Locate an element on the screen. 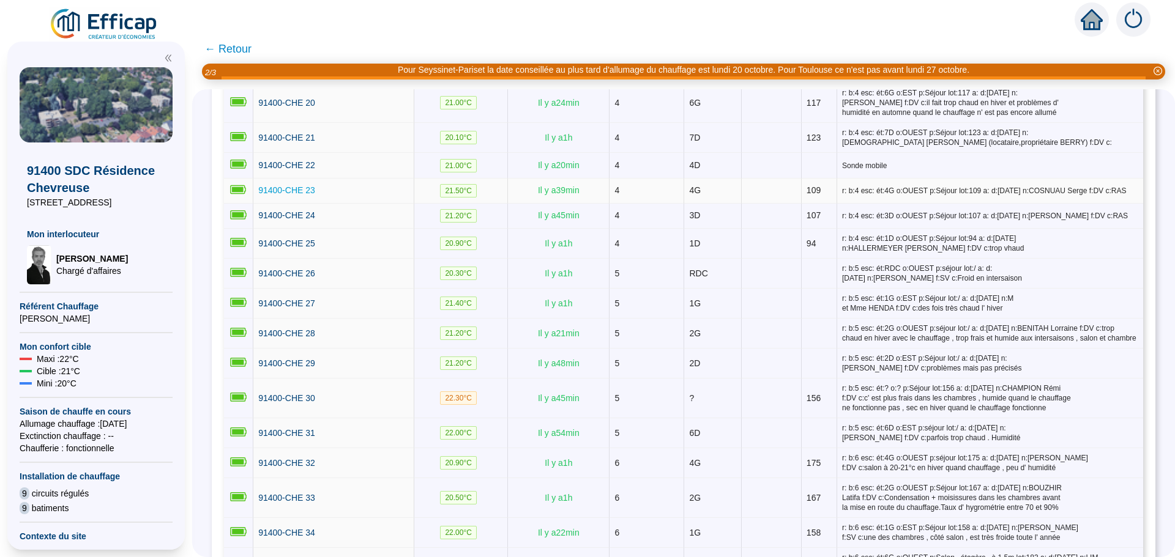  span: 6D is located at coordinates (694, 433).